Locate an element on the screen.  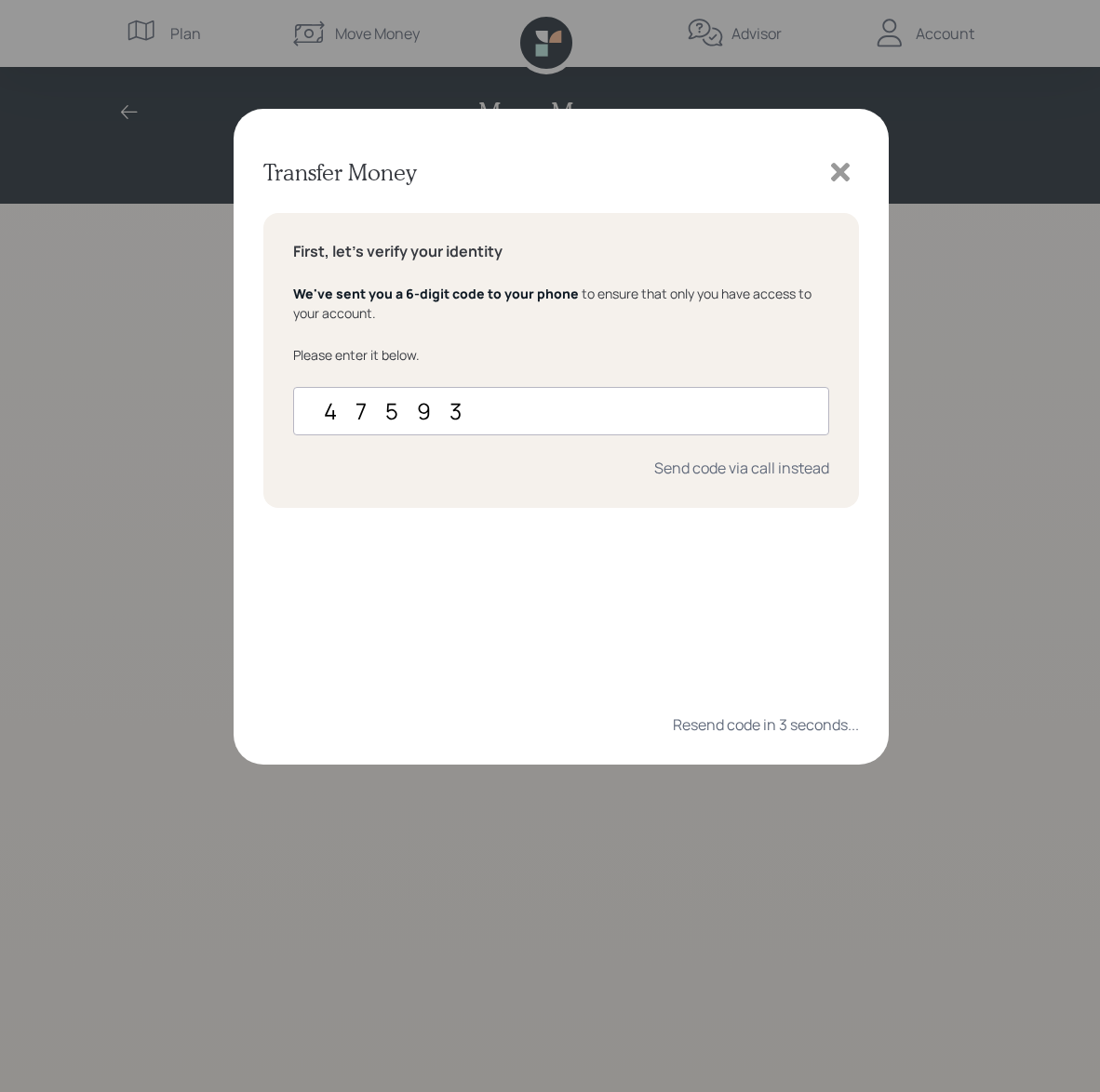
div: Resend code in 3 seconds... is located at coordinates (766, 725).